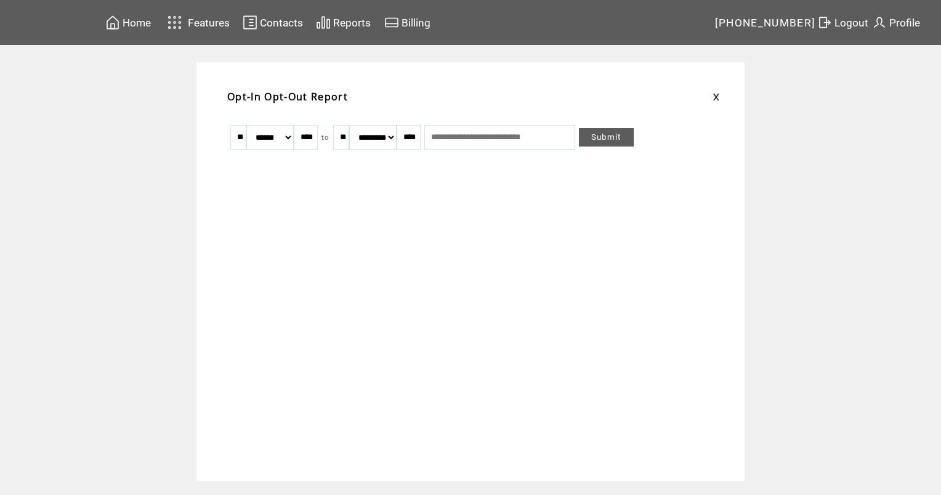 The height and width of the screenshot is (495, 941). I want to click on img: contacts.svg, so click(250, 22).